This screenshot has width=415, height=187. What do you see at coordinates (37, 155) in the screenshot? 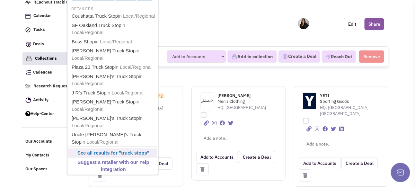
I see `span: My Contacts` at bounding box center [37, 155].